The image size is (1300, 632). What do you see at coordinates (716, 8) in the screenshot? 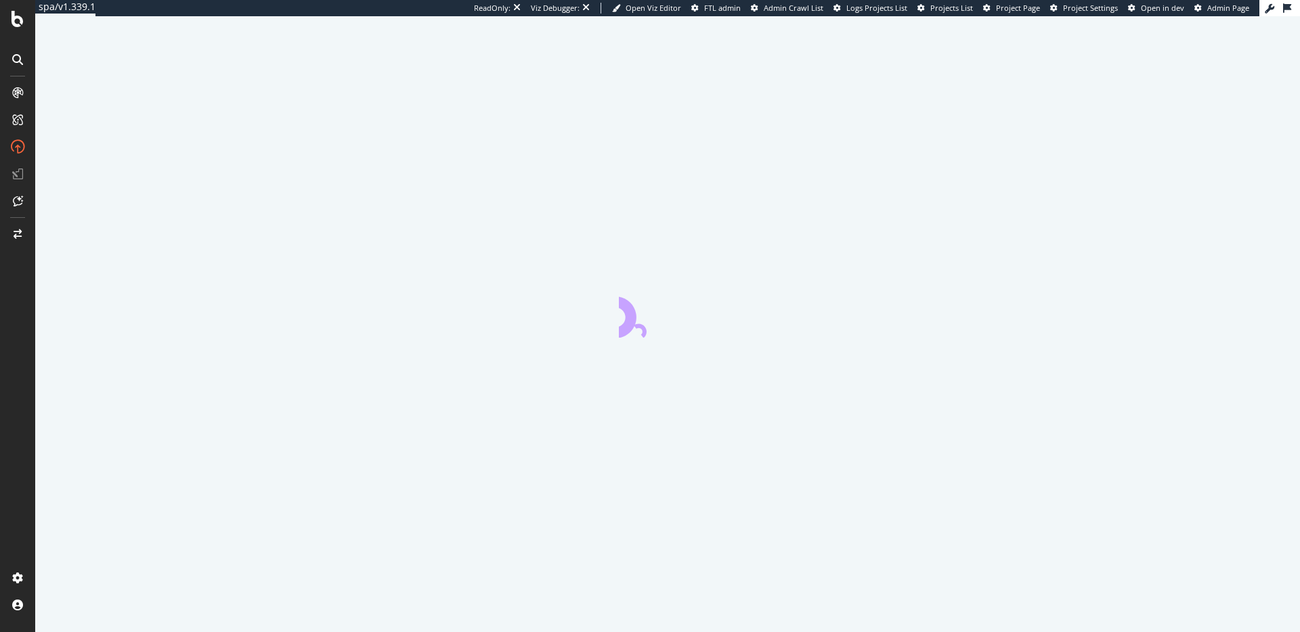
I see `a: FTL admin` at bounding box center [716, 8].